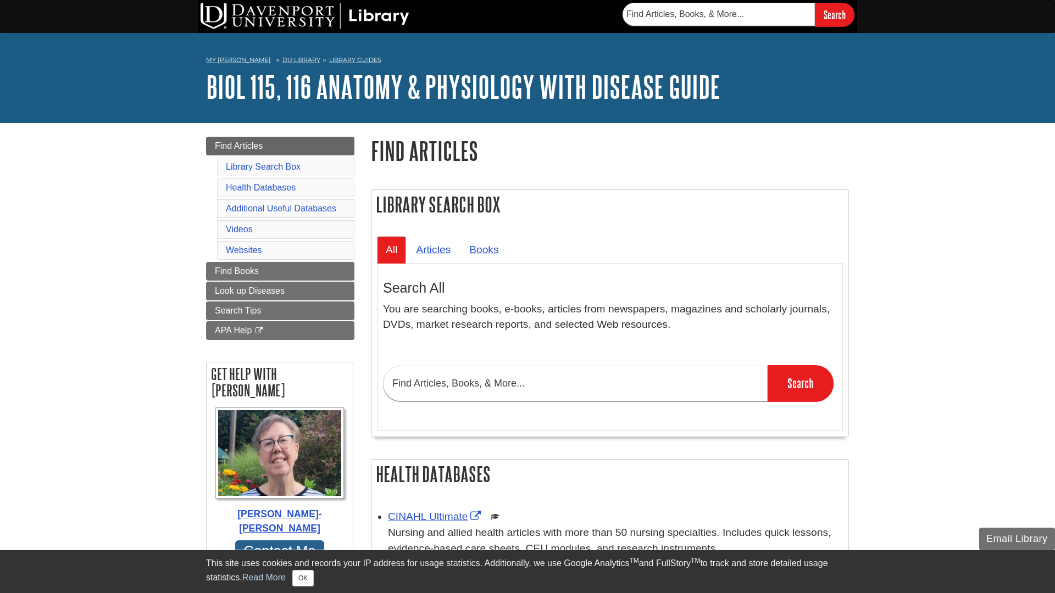 Image resolution: width=1055 pixels, height=593 pixels. I want to click on h2: Library Search Box, so click(610, 204).